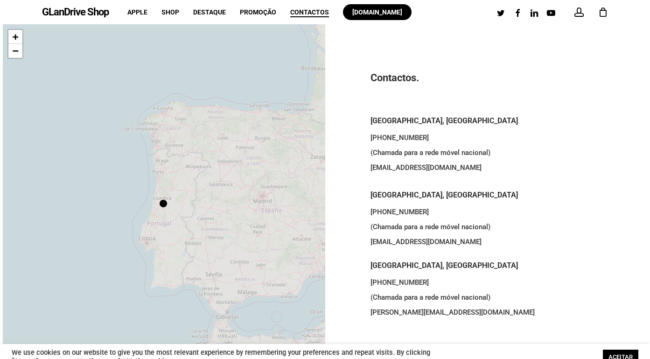 The width and height of the screenshot is (650, 359). What do you see at coordinates (210, 12) in the screenshot?
I see `span: Destaque` at bounding box center [210, 12].